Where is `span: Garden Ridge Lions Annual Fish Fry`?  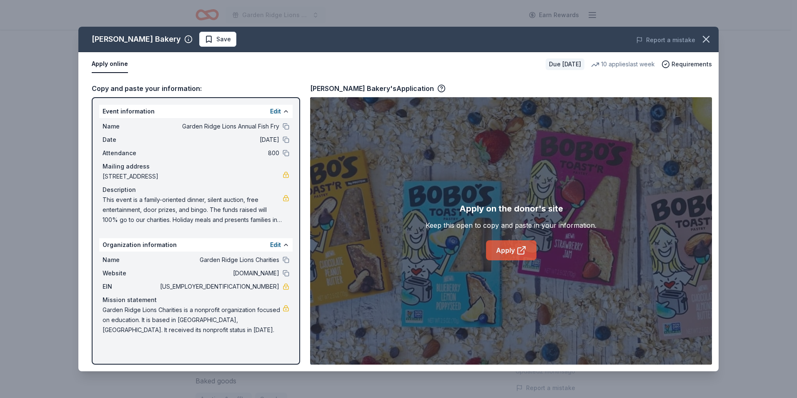
span: Garden Ridge Lions Annual Fish Fry is located at coordinates (219, 126).